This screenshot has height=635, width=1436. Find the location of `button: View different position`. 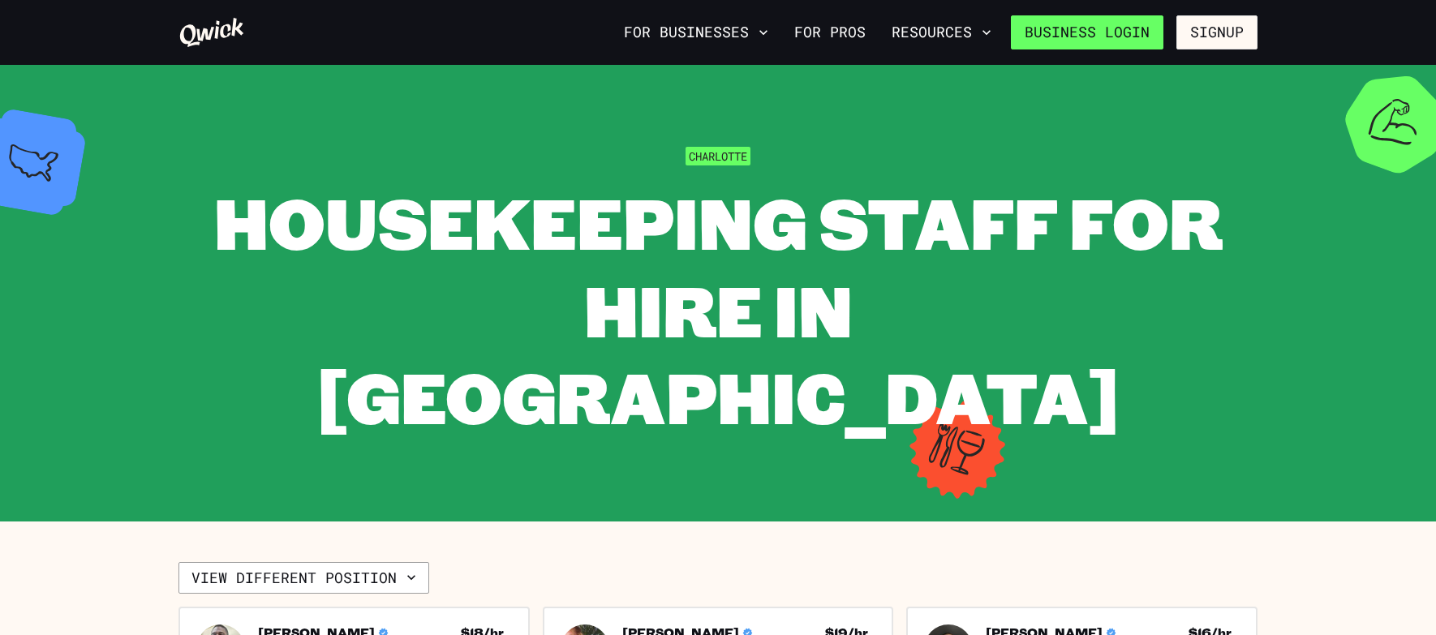

button: View different position is located at coordinates (303, 579).